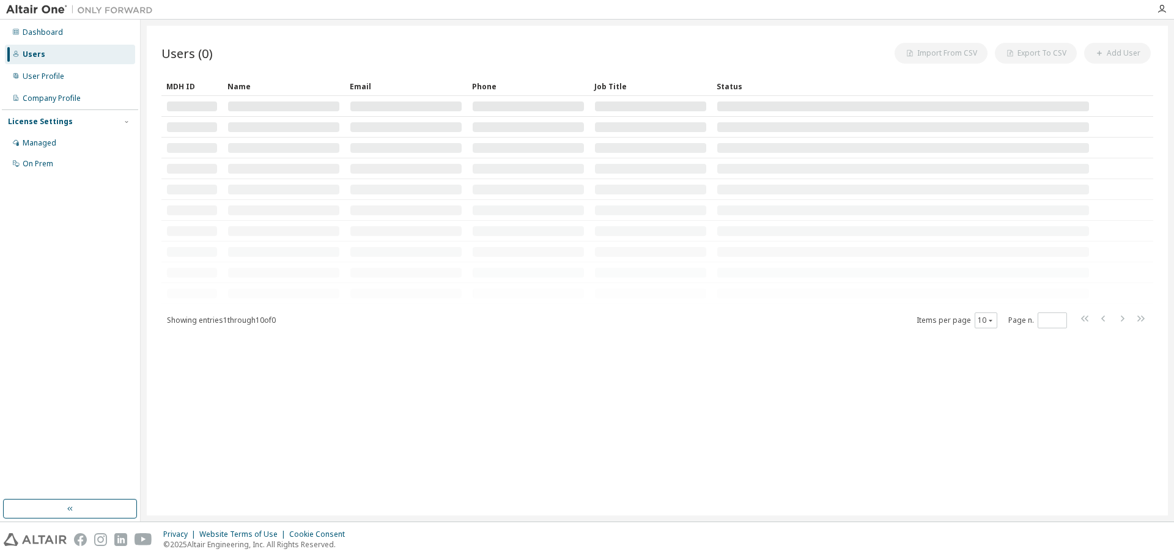 The height and width of the screenshot is (557, 1174). Describe the element at coordinates (957, 320) in the screenshot. I see `span: Items per page` at that location.